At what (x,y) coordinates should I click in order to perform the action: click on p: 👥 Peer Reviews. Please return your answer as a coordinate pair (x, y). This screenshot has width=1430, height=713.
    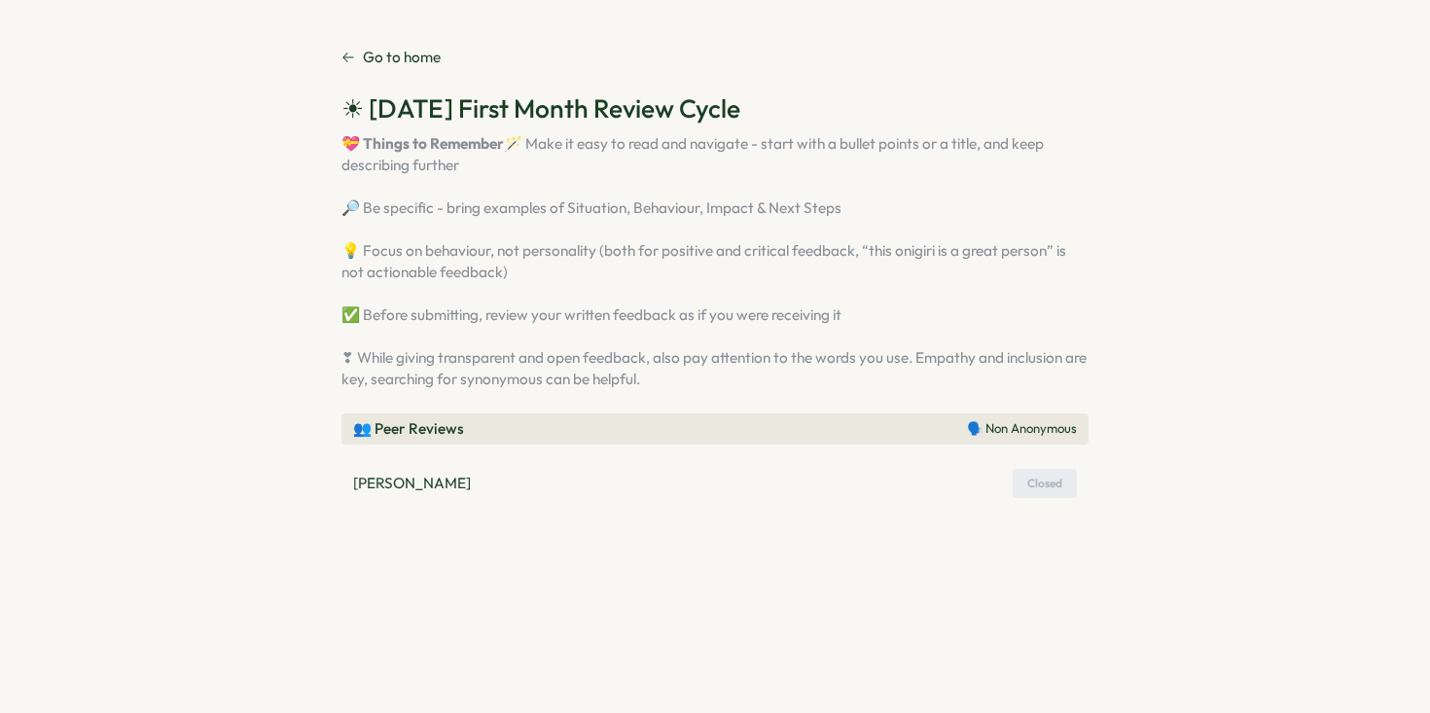
    Looking at the image, I should click on (409, 429).